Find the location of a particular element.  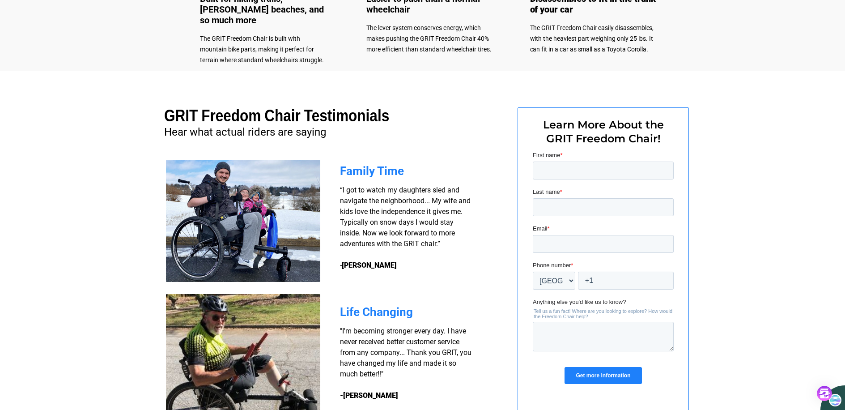

span: “I got to watch my daughters sled and navigate the neighborhood... My wife and kids love the inde... is located at coordinates (405, 227).